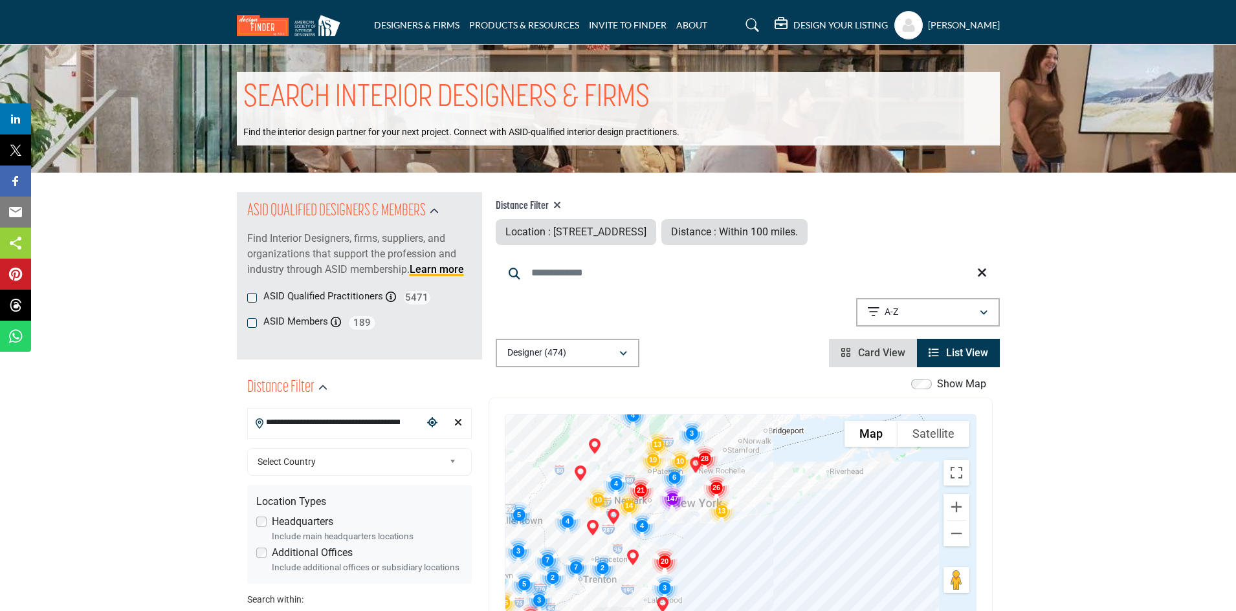 This screenshot has width=1236, height=611. What do you see at coordinates (302, 522) in the screenshot?
I see `label: Headquarters` at bounding box center [302, 522].